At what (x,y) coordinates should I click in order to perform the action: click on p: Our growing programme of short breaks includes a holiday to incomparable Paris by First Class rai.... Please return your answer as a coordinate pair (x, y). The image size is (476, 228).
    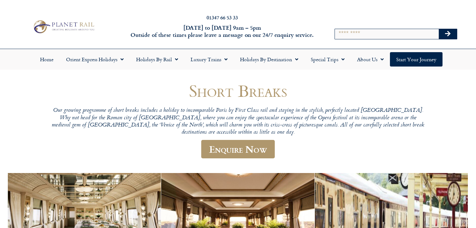
    Looking at the image, I should click on (238, 122).